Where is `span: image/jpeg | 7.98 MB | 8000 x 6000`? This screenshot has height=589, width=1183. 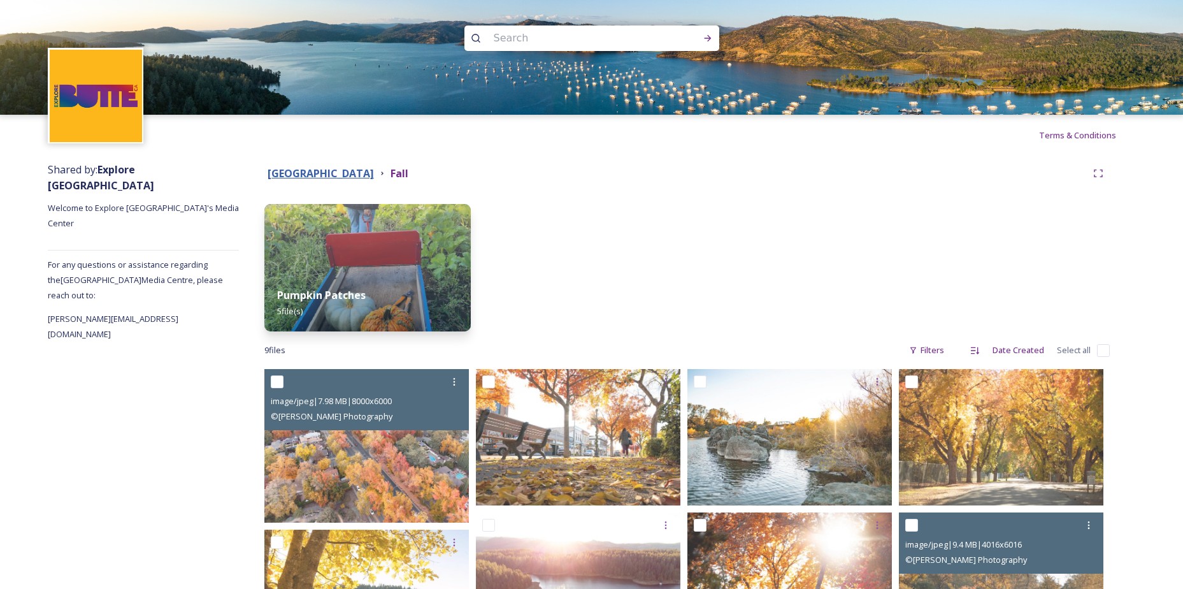 span: image/jpeg | 7.98 MB | 8000 x 6000 is located at coordinates (331, 401).